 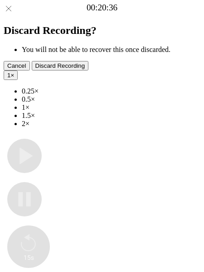 What do you see at coordinates (102, 8) in the screenshot?
I see `a: 00:20:36` at bounding box center [102, 8].